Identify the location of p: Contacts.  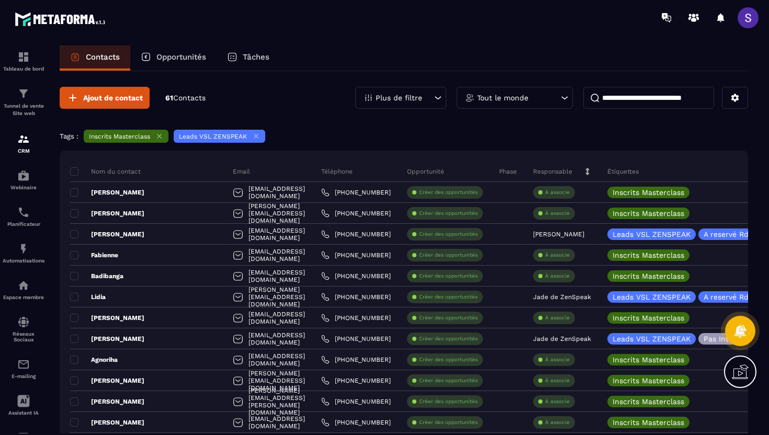
(103, 57).